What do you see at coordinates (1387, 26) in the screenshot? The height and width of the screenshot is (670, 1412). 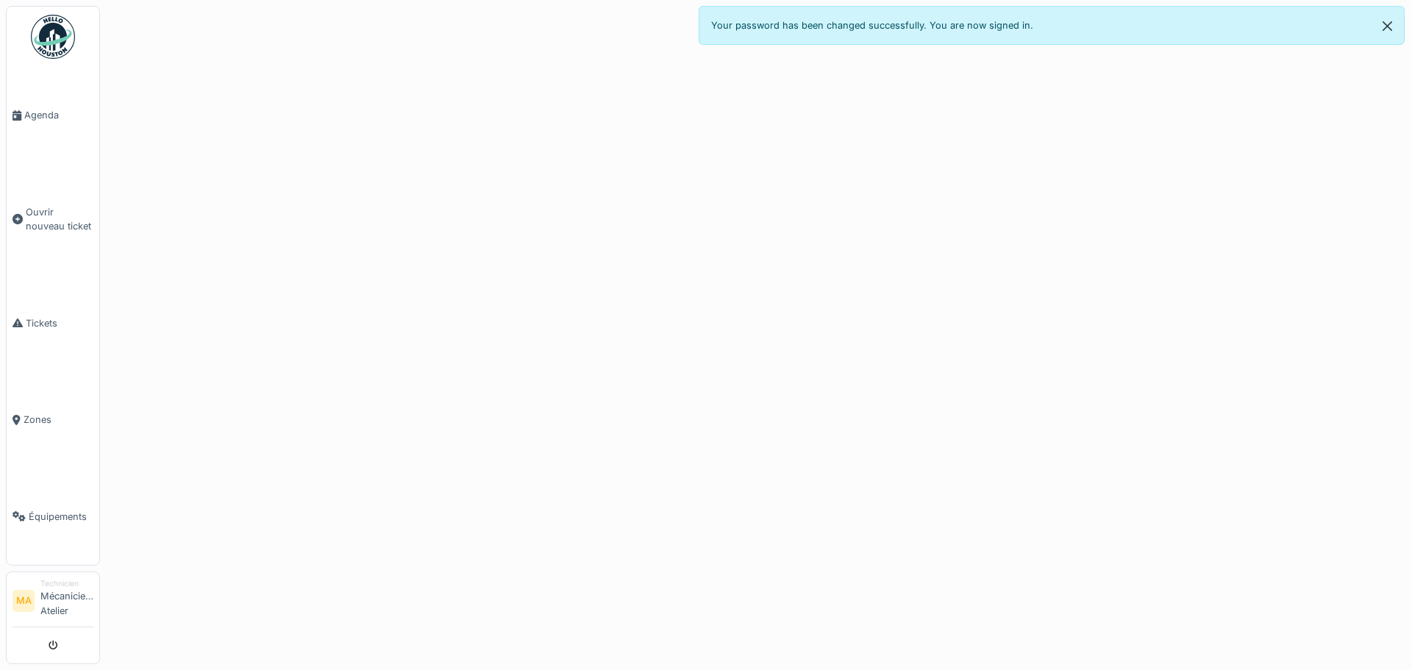 I see `button: Close` at bounding box center [1387, 26].